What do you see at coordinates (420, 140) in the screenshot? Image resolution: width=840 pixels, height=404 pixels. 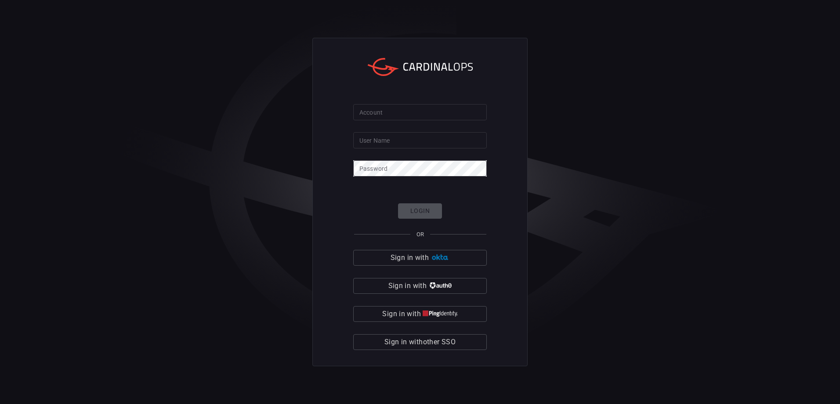 I see `input: Type your user name` at bounding box center [420, 140].